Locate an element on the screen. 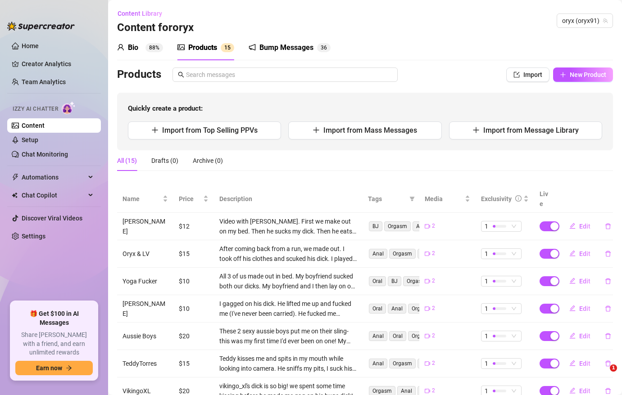 This screenshot has width=622, height=395. span: user is located at coordinates (121, 47).